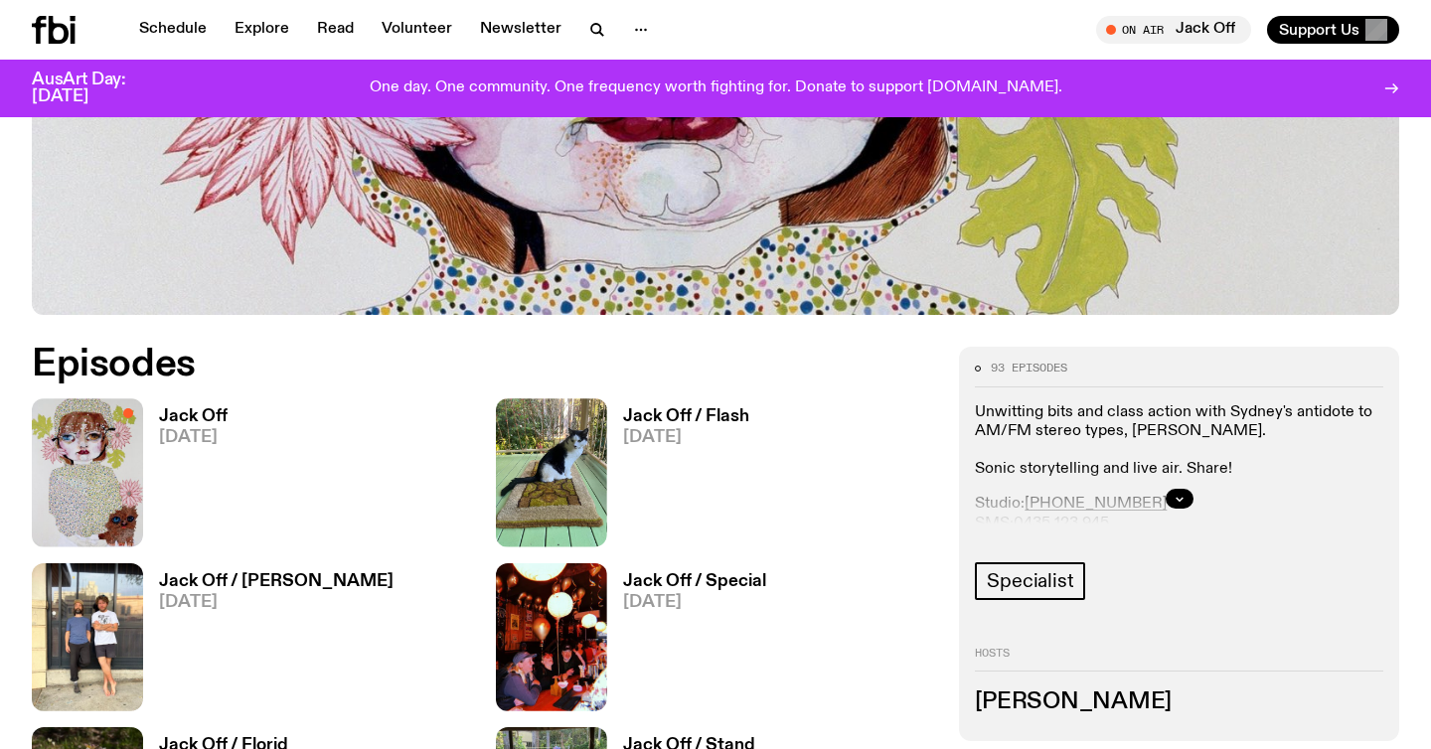 Image resolution: width=1431 pixels, height=749 pixels. I want to click on a: Newsletter, so click(521, 30).